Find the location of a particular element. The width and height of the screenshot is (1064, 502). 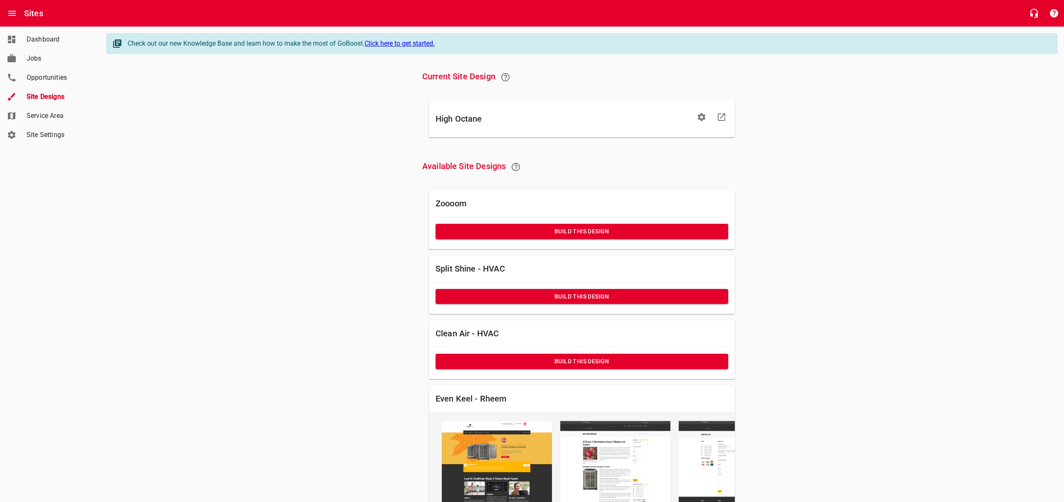

h6: Available Site Designs is located at coordinates (582, 167).